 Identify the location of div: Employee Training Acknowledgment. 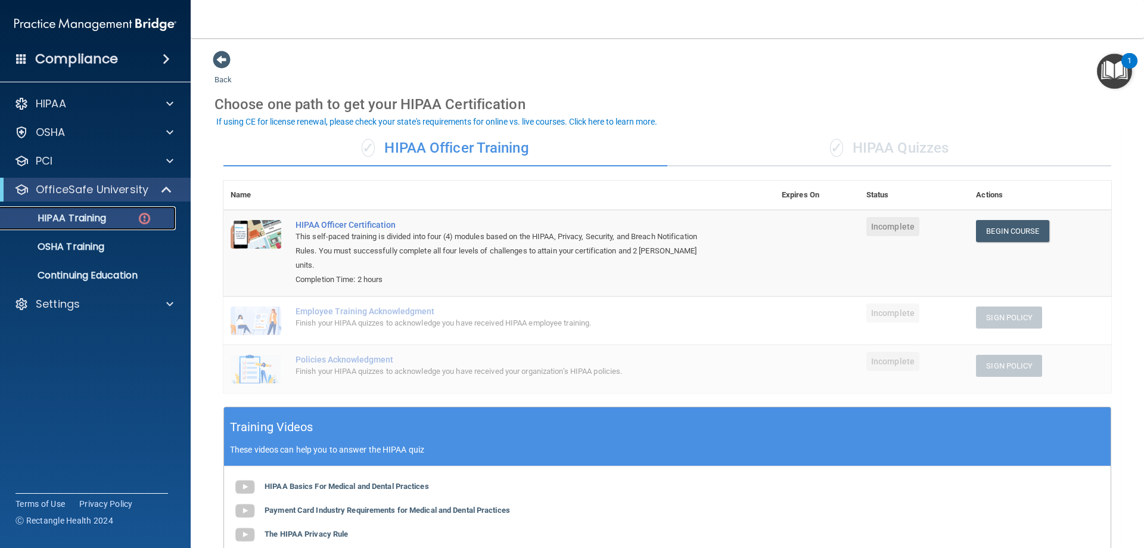
(505, 311).